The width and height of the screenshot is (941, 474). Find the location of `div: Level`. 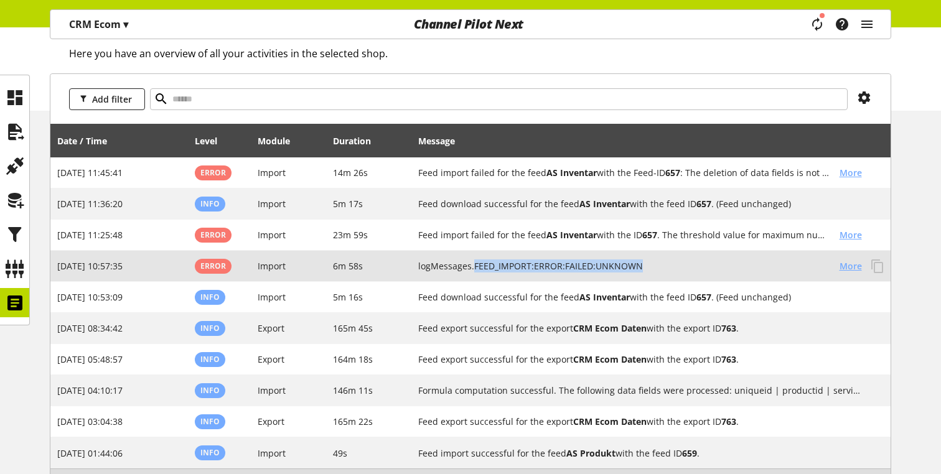

div: Level is located at coordinates (212, 141).